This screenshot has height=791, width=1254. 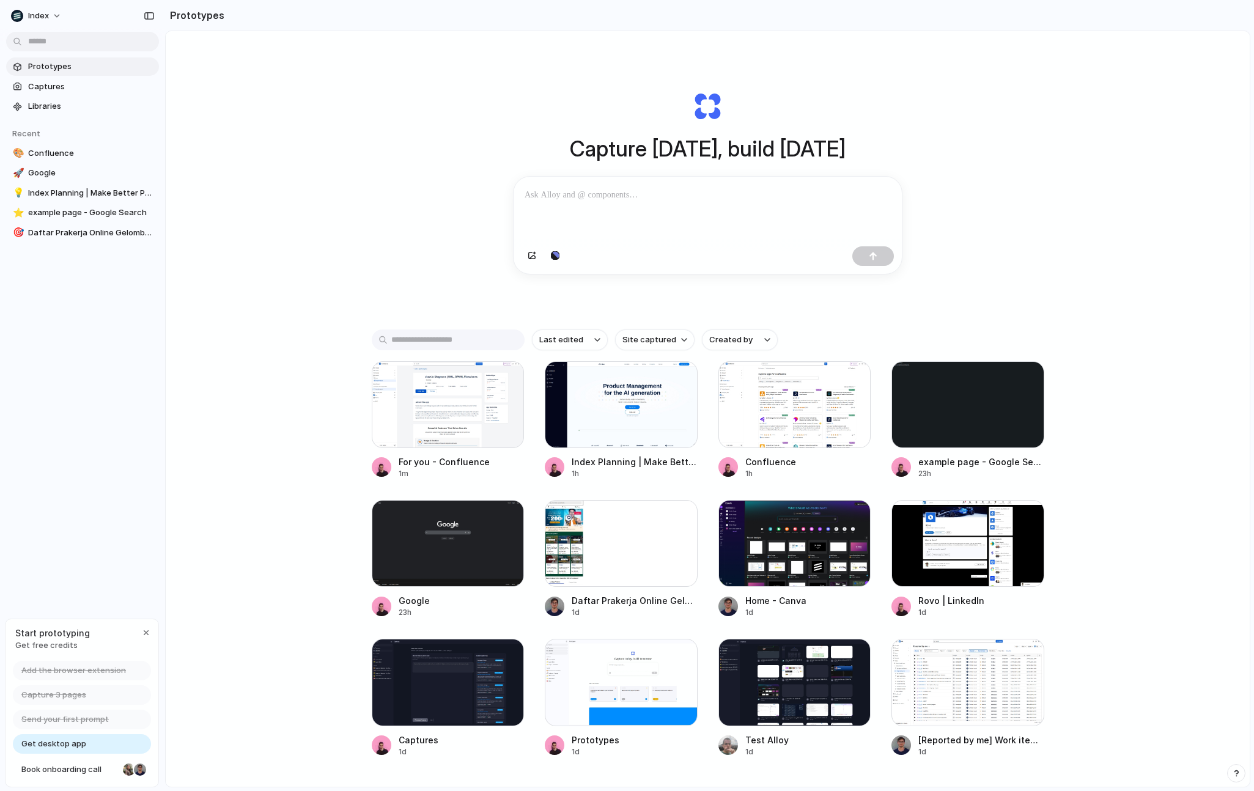 I want to click on span: Last edited, so click(x=561, y=340).